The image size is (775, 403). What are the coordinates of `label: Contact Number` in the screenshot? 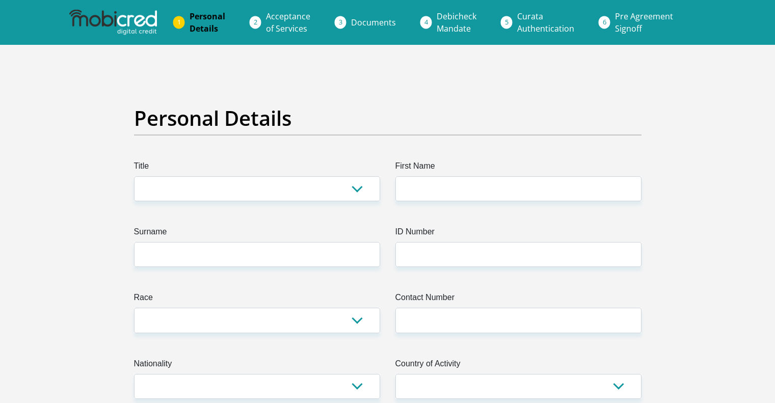 It's located at (518, 300).